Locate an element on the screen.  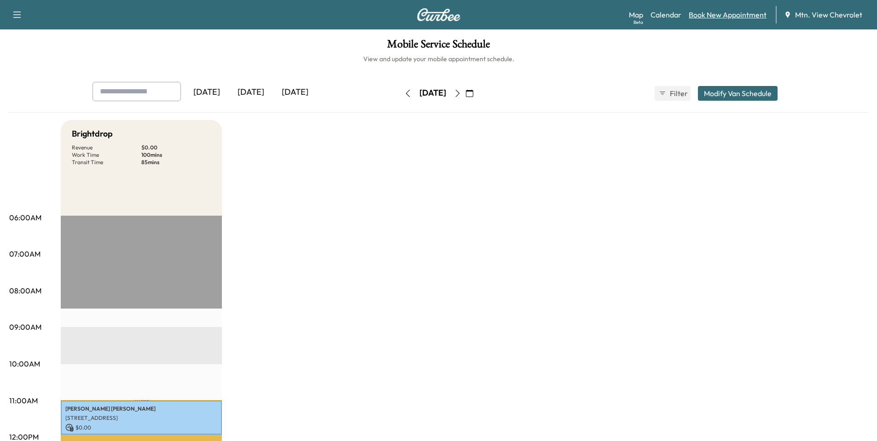
button: Modify Van Schedule is located at coordinates (737, 93).